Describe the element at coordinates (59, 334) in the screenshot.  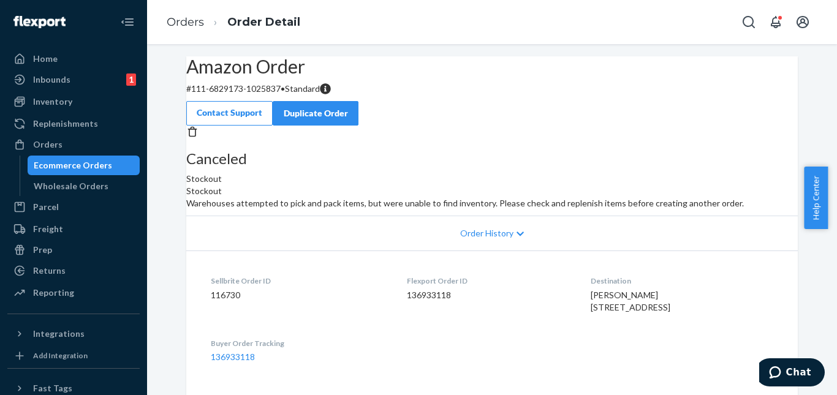
I see `div: Integrations` at that location.